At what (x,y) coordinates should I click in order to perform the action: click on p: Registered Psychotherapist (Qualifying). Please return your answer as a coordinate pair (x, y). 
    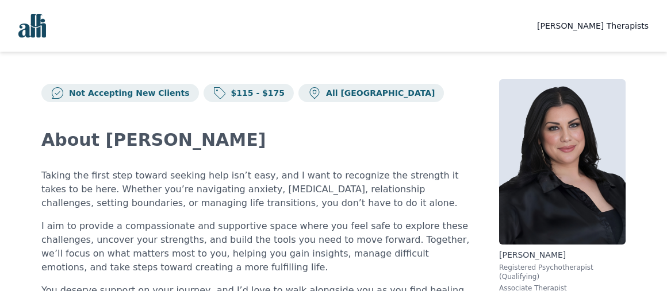
    Looking at the image, I should click on (562, 272).